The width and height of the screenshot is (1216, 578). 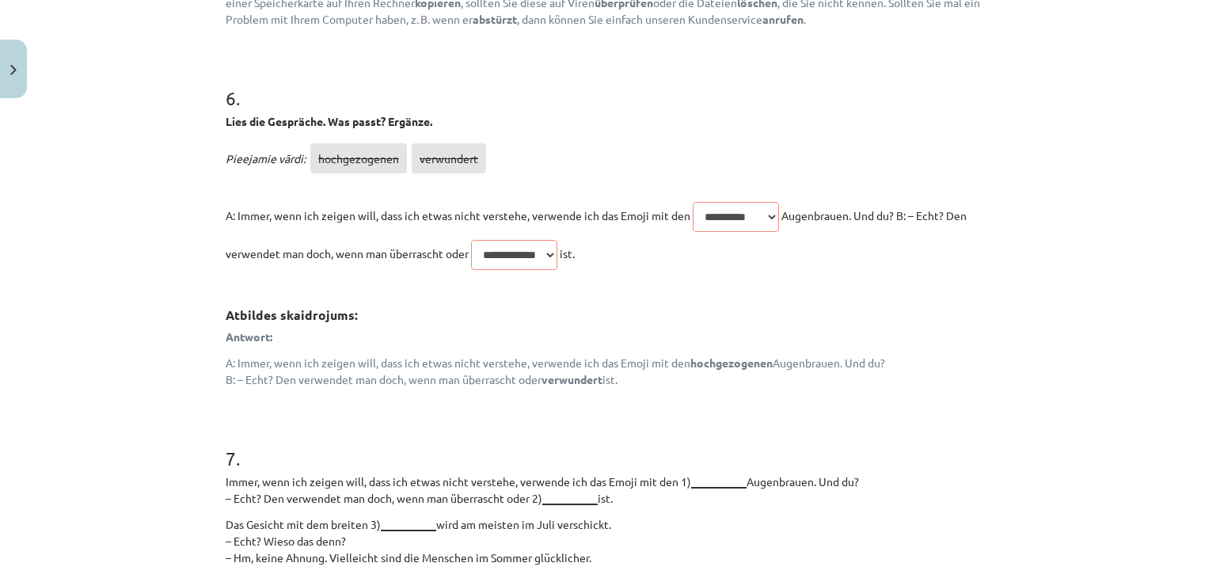 I want to click on span: hochgezogenen, so click(x=359, y=158).